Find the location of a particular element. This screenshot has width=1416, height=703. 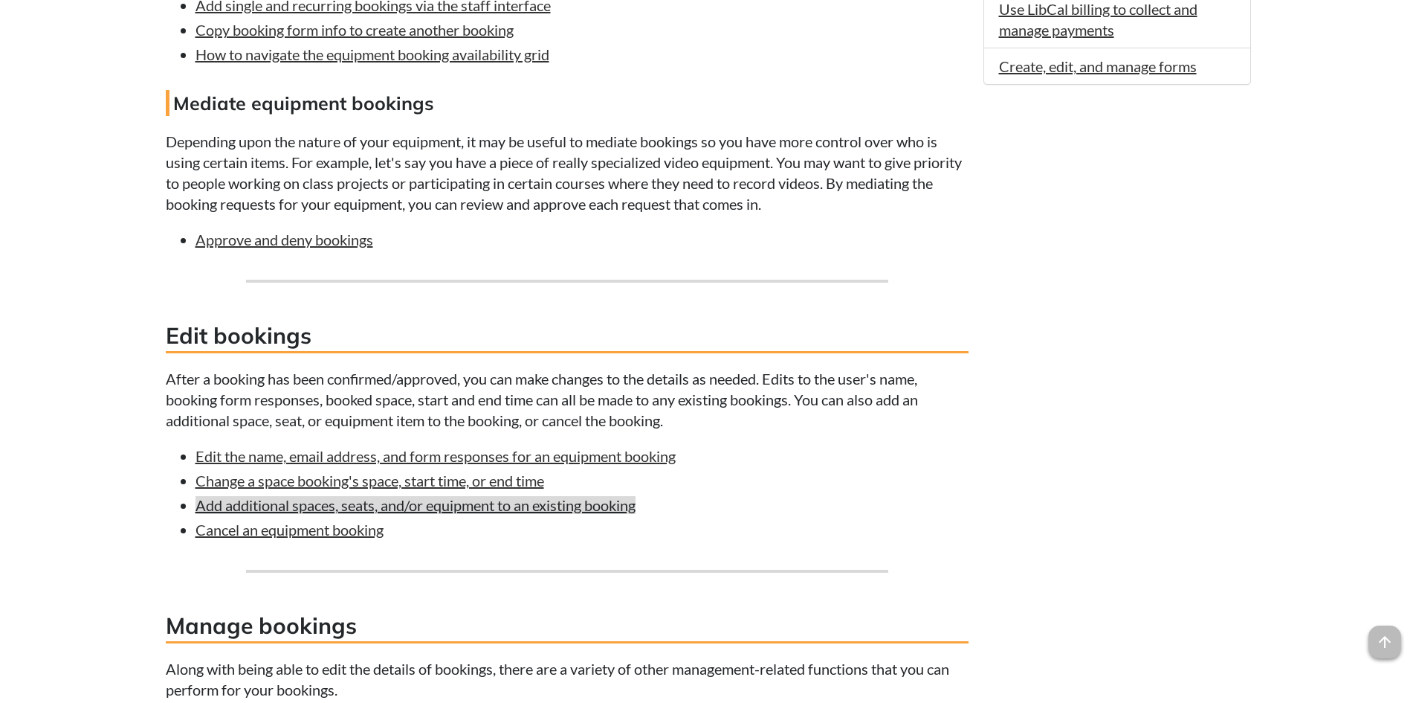

a: Create, edit, and manage forms is located at coordinates (1098, 66).